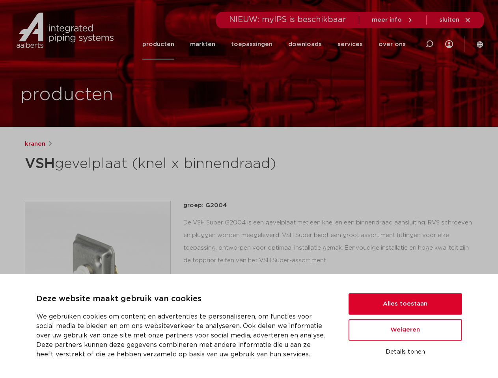  What do you see at coordinates (405, 330) in the screenshot?
I see `button: Weigeren` at bounding box center [405, 330].